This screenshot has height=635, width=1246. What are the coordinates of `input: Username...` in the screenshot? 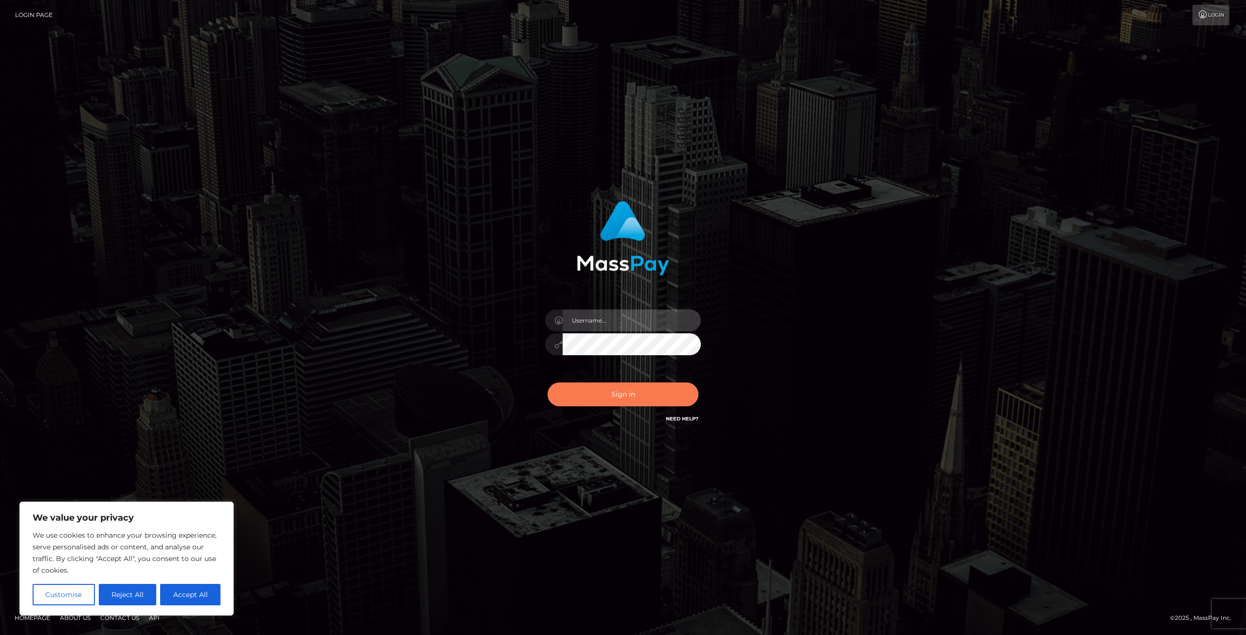 It's located at (632, 320).